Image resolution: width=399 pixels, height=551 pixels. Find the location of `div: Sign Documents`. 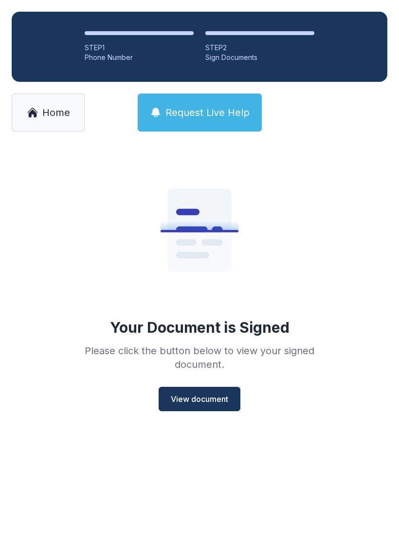

div: Sign Documents is located at coordinates (260, 57).